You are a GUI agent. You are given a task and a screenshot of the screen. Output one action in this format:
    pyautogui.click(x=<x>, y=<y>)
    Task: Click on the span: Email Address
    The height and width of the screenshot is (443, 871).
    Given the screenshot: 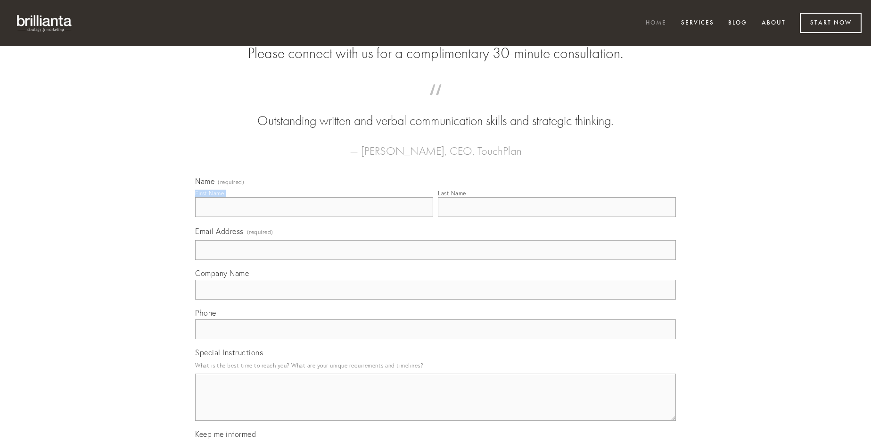 What is the action you would take?
    pyautogui.click(x=219, y=231)
    